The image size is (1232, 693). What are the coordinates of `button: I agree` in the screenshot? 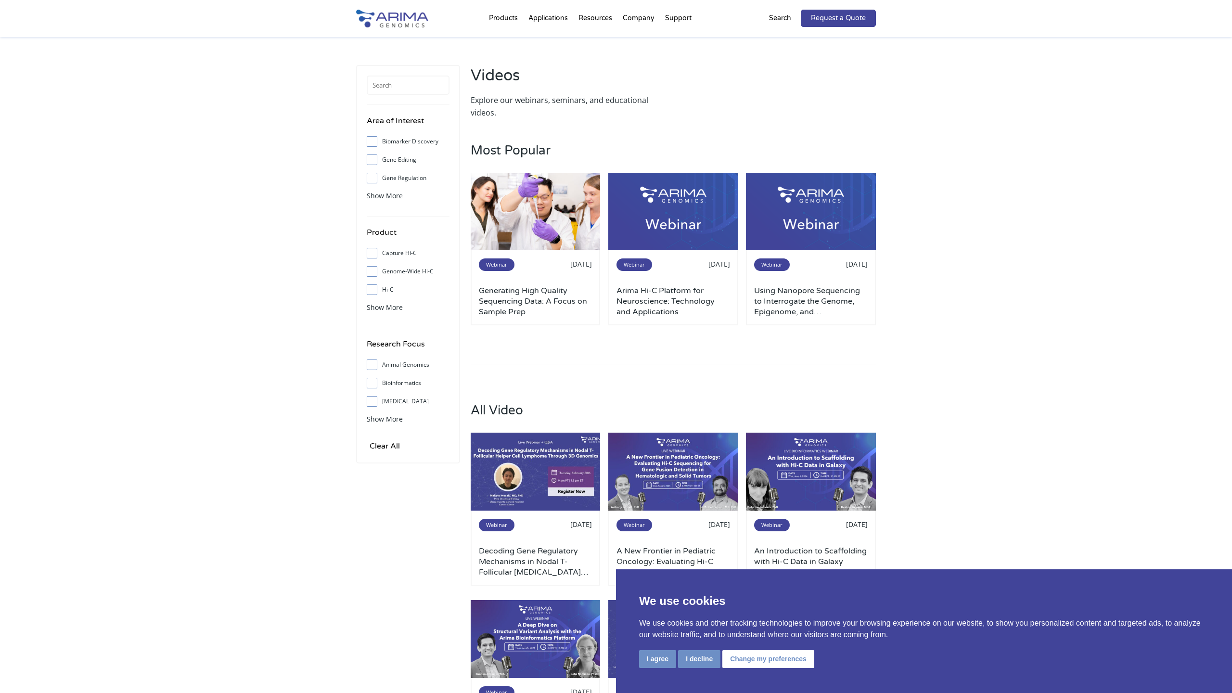 It's located at (658, 659).